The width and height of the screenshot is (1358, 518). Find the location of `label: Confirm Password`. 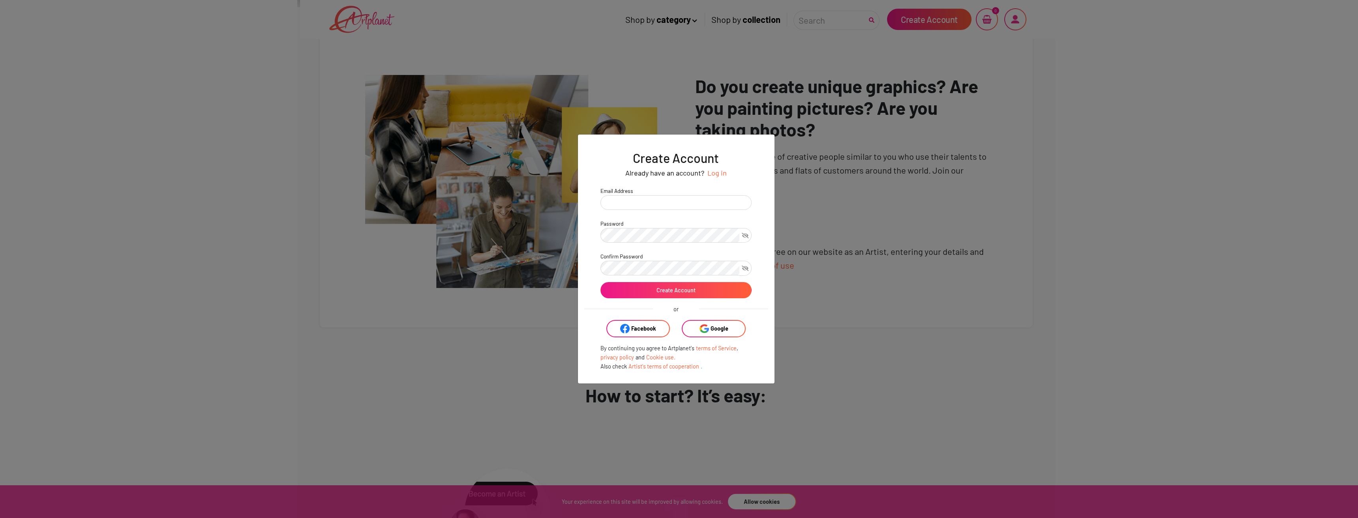

label: Confirm Password is located at coordinates (621, 257).